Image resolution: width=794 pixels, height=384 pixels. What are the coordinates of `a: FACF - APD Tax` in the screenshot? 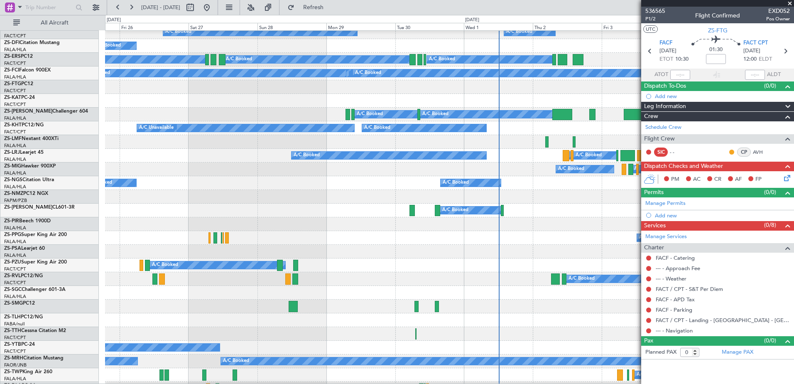 It's located at (676, 299).